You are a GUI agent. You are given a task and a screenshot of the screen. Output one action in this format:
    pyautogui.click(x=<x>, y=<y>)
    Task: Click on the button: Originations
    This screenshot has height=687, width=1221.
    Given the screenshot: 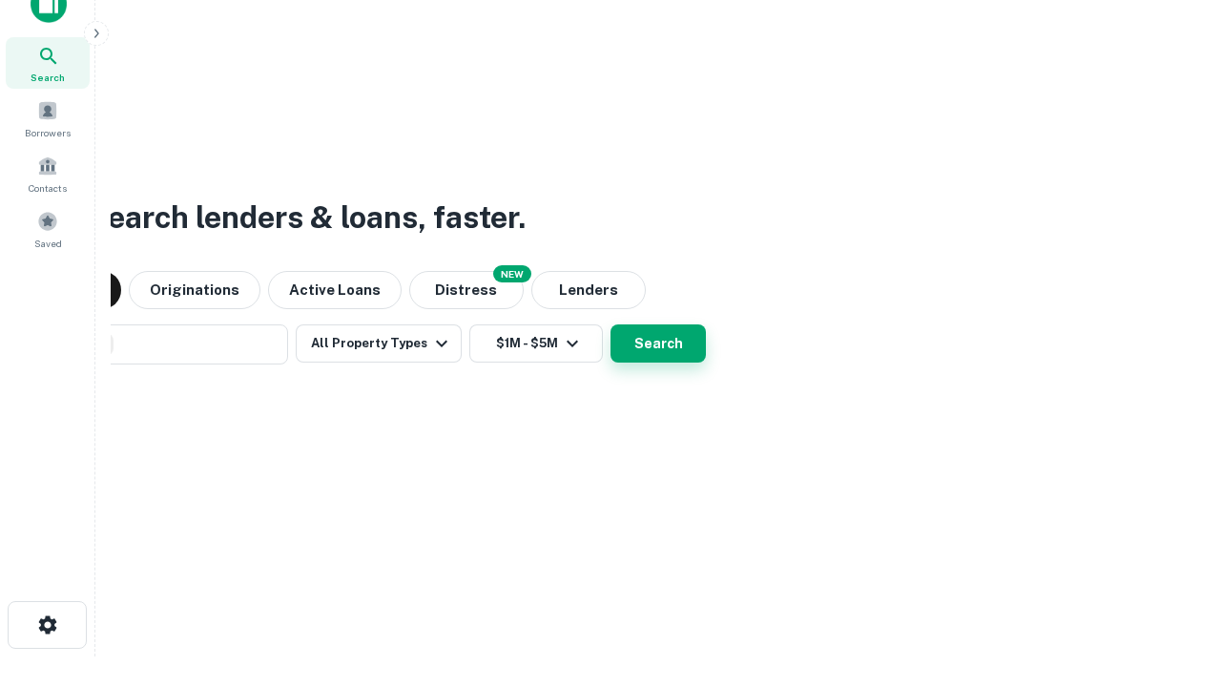 What is the action you would take?
    pyautogui.click(x=195, y=290)
    